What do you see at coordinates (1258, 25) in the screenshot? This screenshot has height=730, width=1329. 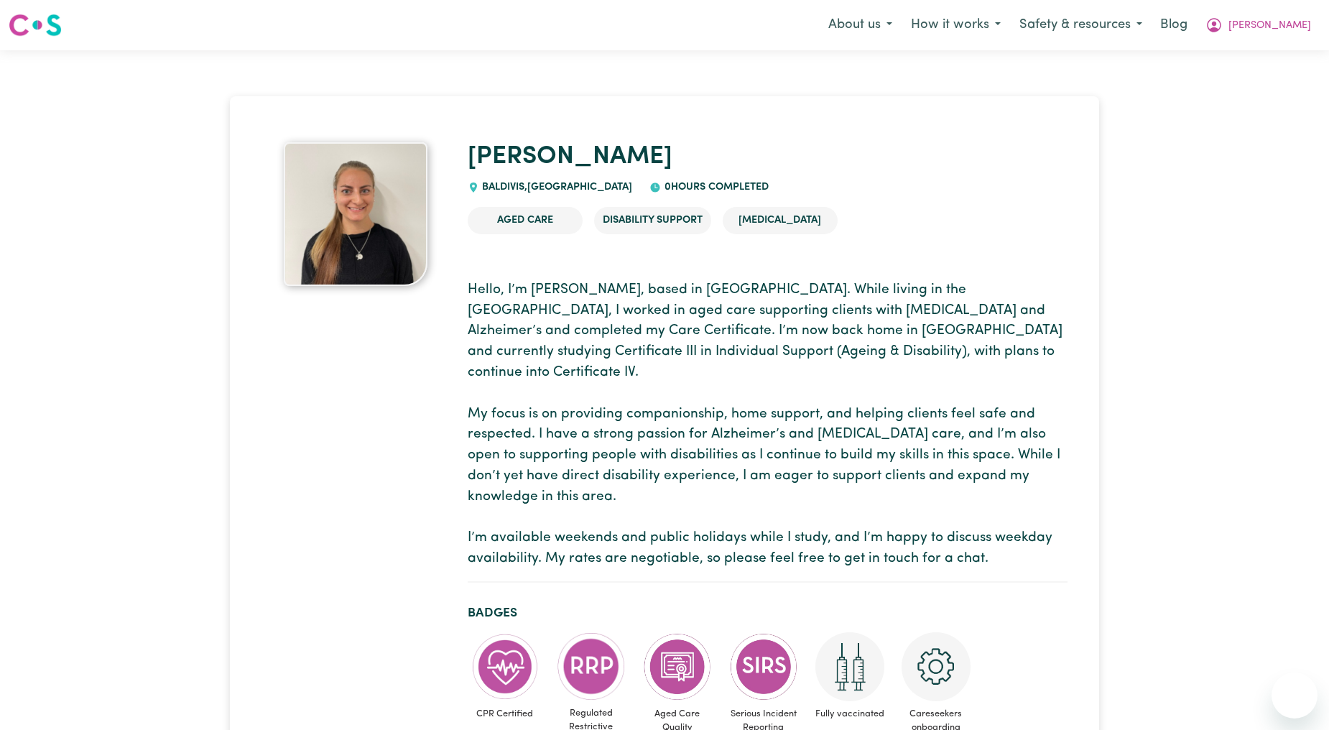 I see `button: My Account` at bounding box center [1258, 25].